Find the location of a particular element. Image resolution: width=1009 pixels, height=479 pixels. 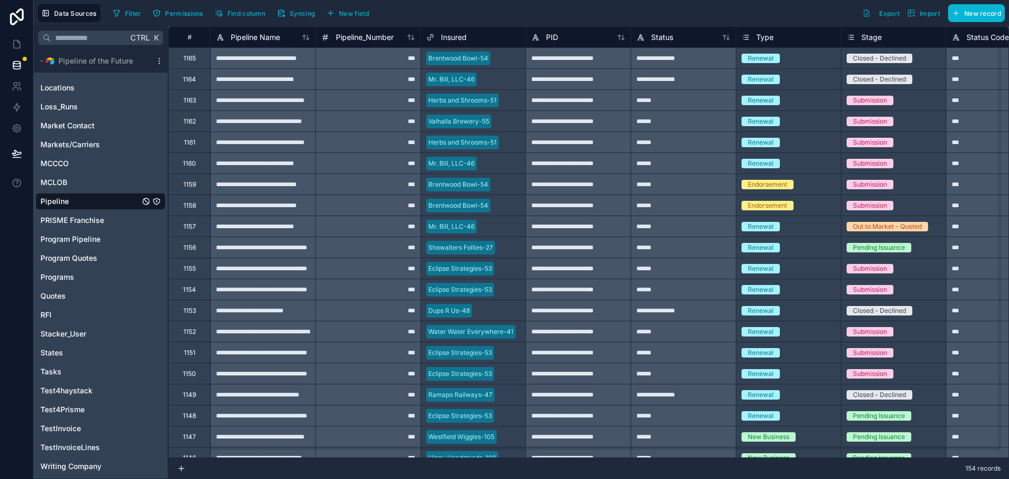

div: 1153 is located at coordinates (190, 311).